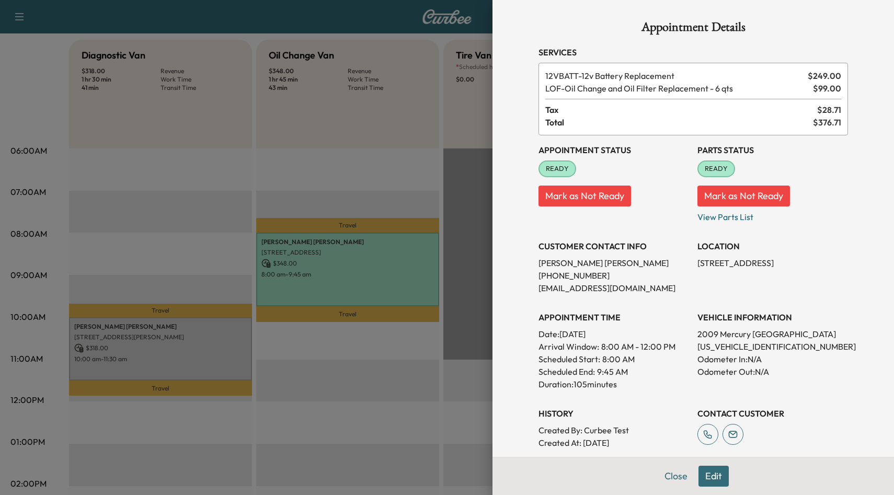  Describe the element at coordinates (773, 359) in the screenshot. I see `p: Odometer In: N/A` at that location.